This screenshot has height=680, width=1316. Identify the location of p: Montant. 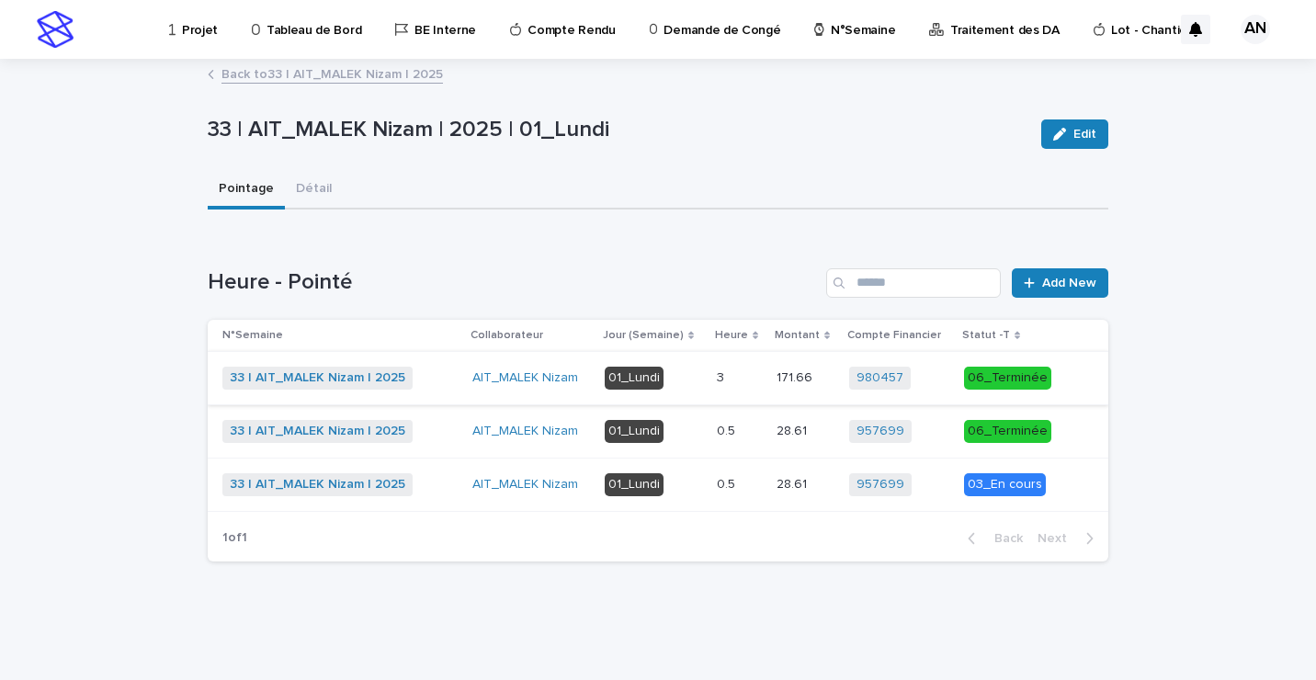
(797, 335).